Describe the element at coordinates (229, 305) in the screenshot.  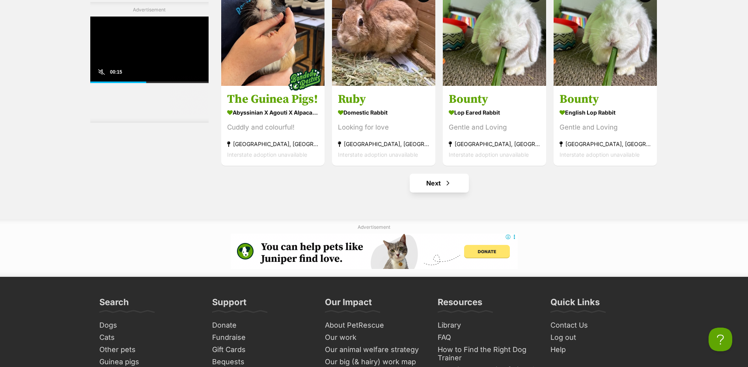
I see `h3: Support` at that location.